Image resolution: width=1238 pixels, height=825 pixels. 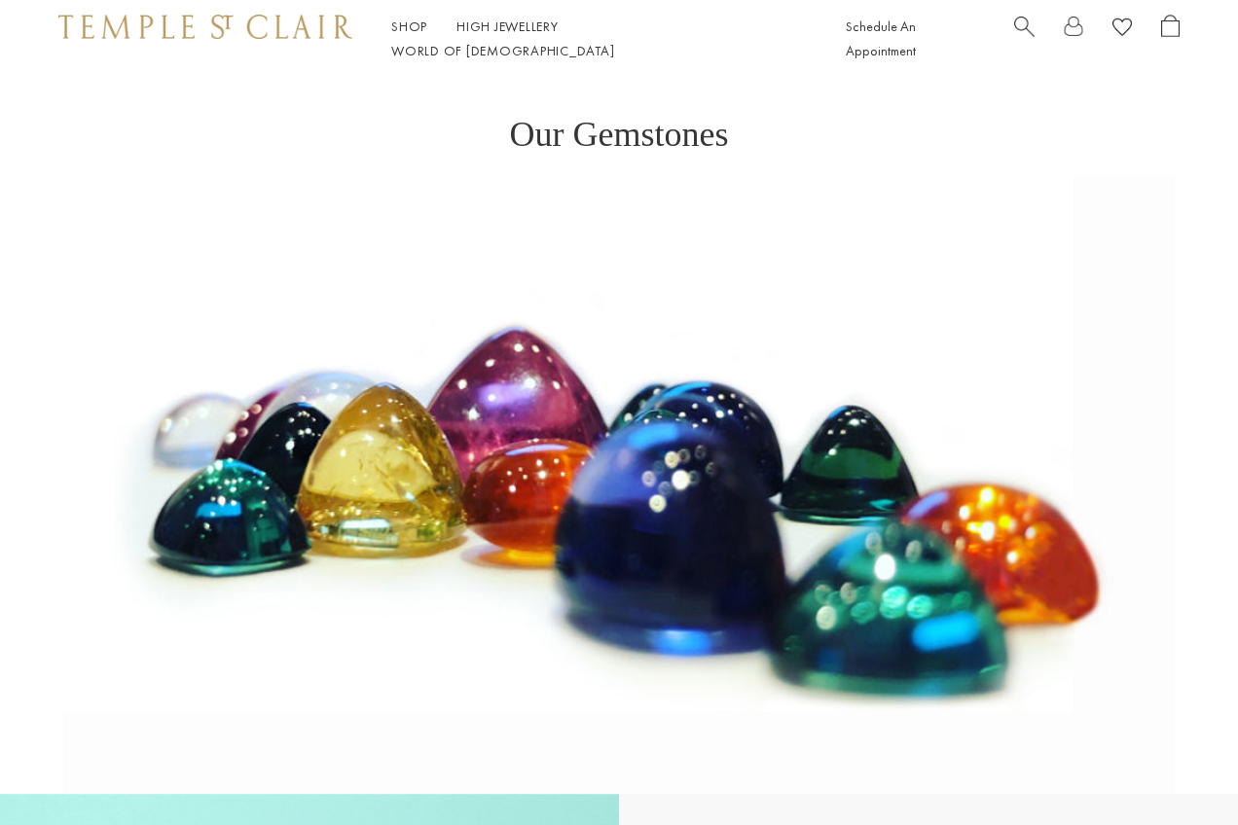 What do you see at coordinates (1169, 39) in the screenshot?
I see `a: Open Shopping Bag` at bounding box center [1169, 39].